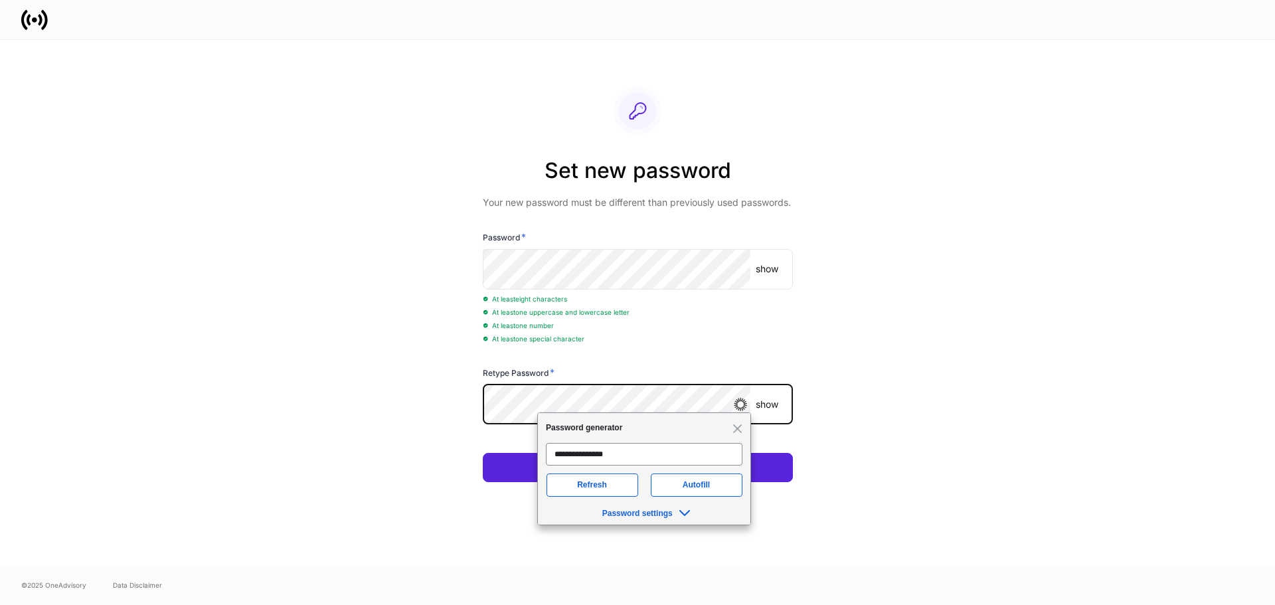 Image resolution: width=1275 pixels, height=605 pixels. Describe the element at coordinates (100, 100) in the screenshot. I see `span: Password settings` at that location.